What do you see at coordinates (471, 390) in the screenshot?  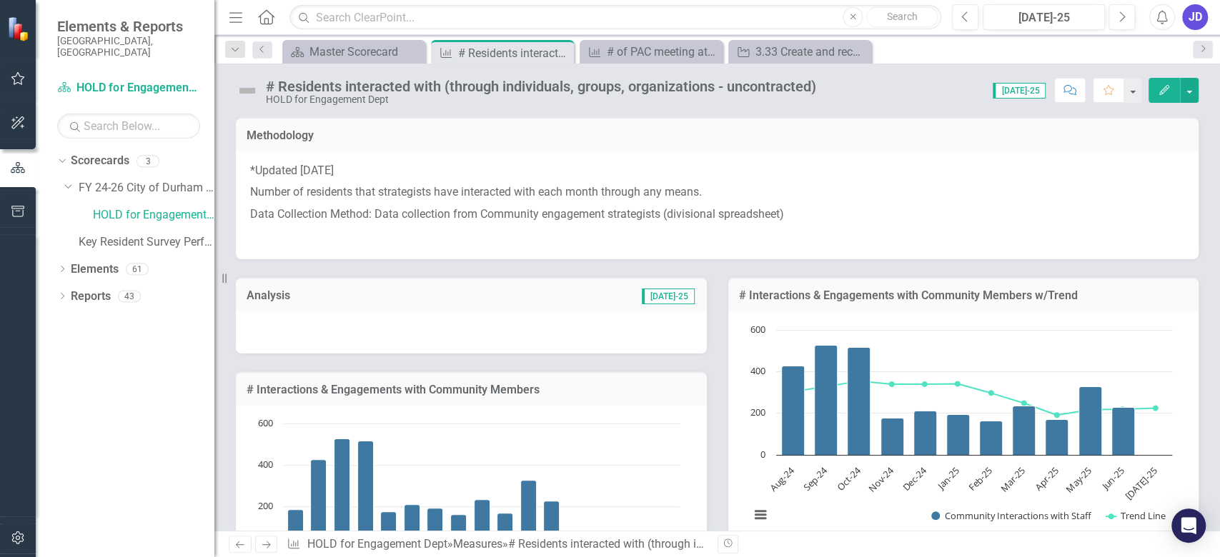 I see `h3: # Interactions & Engagements with Community Members` at bounding box center [471, 390].